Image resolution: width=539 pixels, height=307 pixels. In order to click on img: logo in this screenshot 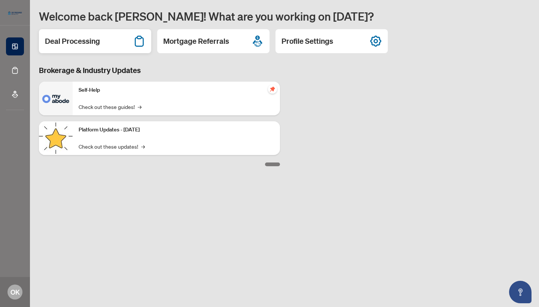, I will do `click(15, 13)`.